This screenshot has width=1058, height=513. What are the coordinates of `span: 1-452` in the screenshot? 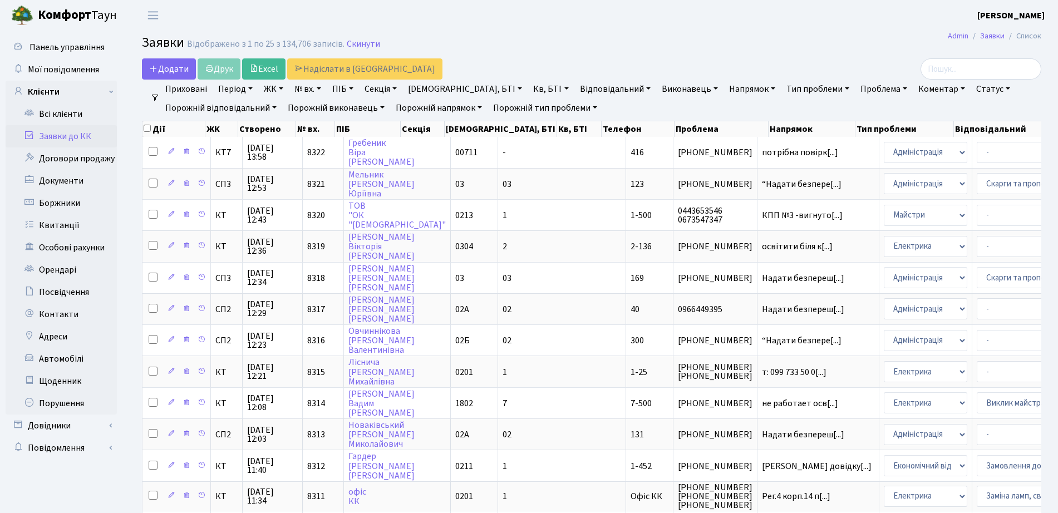 It's located at (641, 466).